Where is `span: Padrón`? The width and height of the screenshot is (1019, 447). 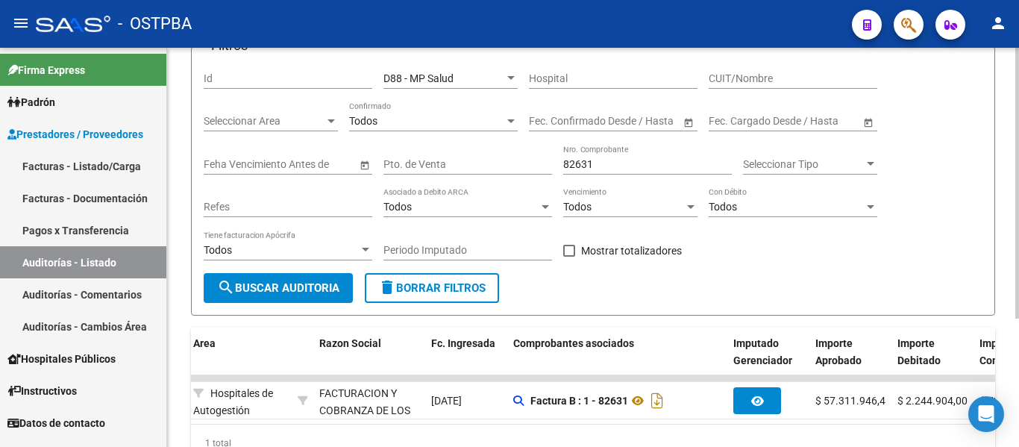
span: Padrón is located at coordinates (31, 102).